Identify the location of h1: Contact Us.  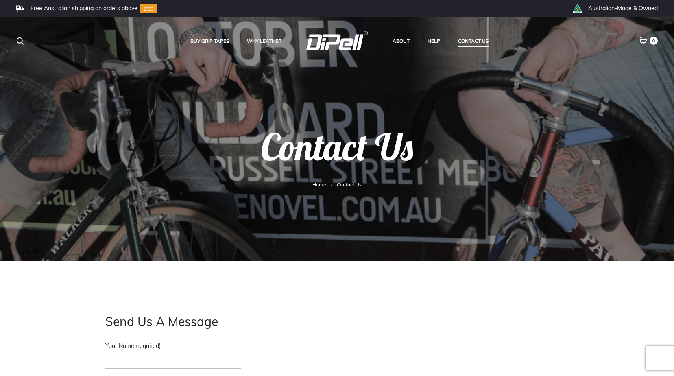
(337, 154).